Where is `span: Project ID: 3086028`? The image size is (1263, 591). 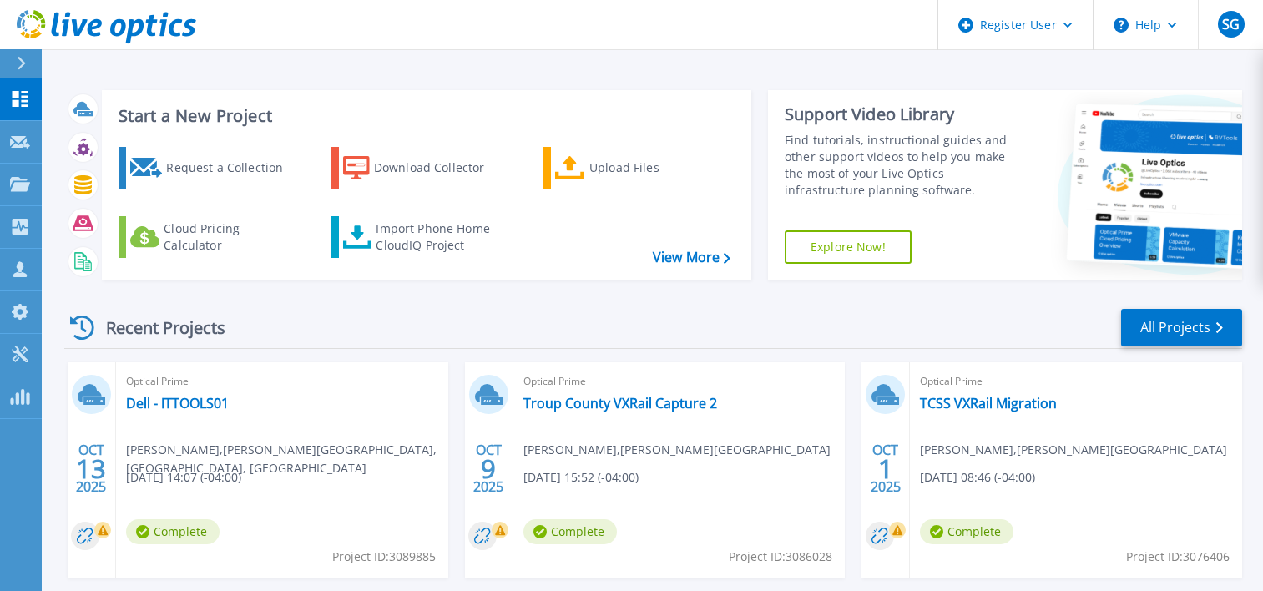 span: Project ID: 3086028 is located at coordinates (780, 557).